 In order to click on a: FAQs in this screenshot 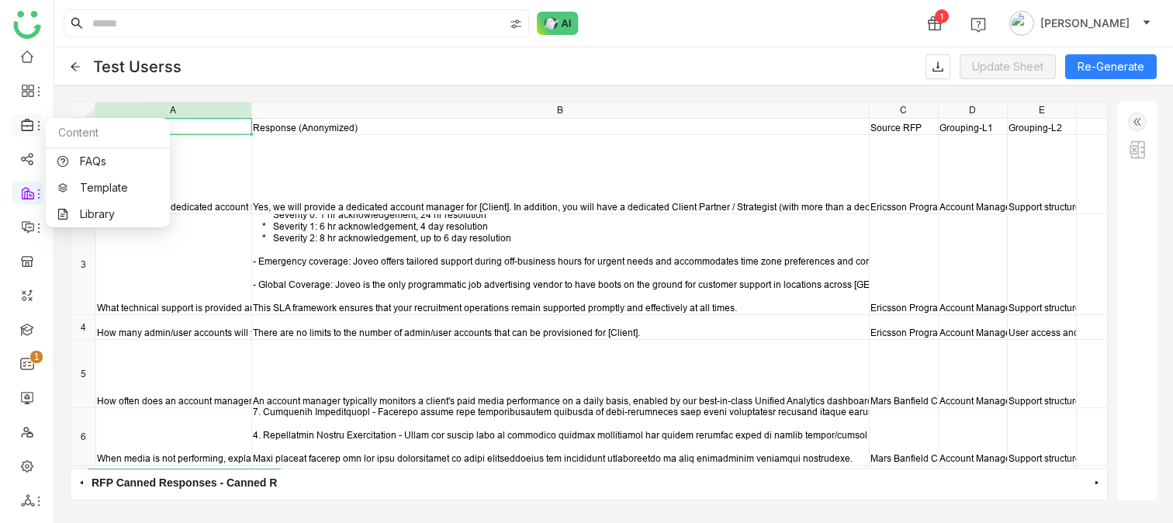, I will do `click(108, 161)`.